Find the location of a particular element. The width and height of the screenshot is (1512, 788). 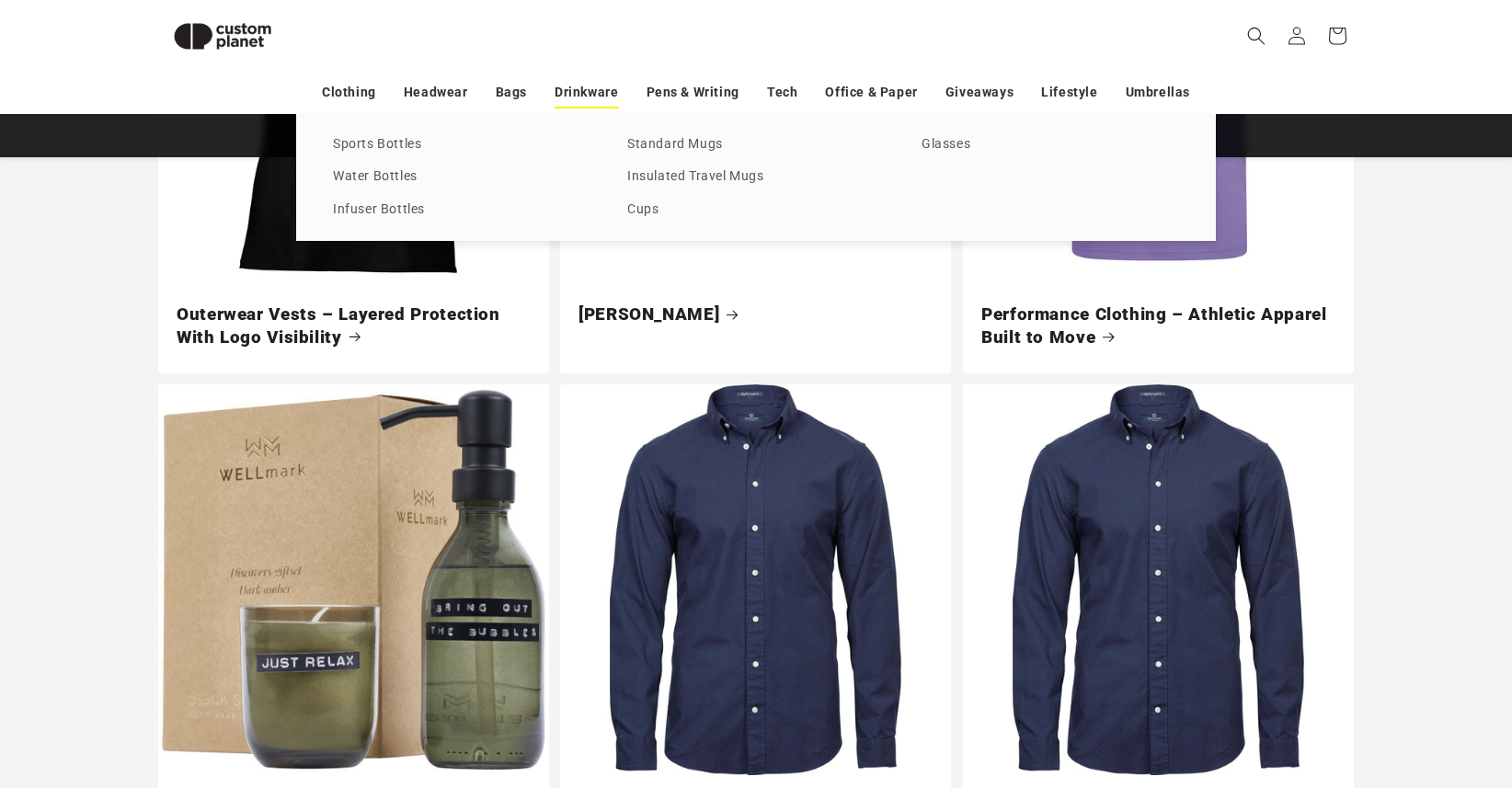

a: Performance Clothing – Athletic Apparel Built to Move is located at coordinates (1158, 326).